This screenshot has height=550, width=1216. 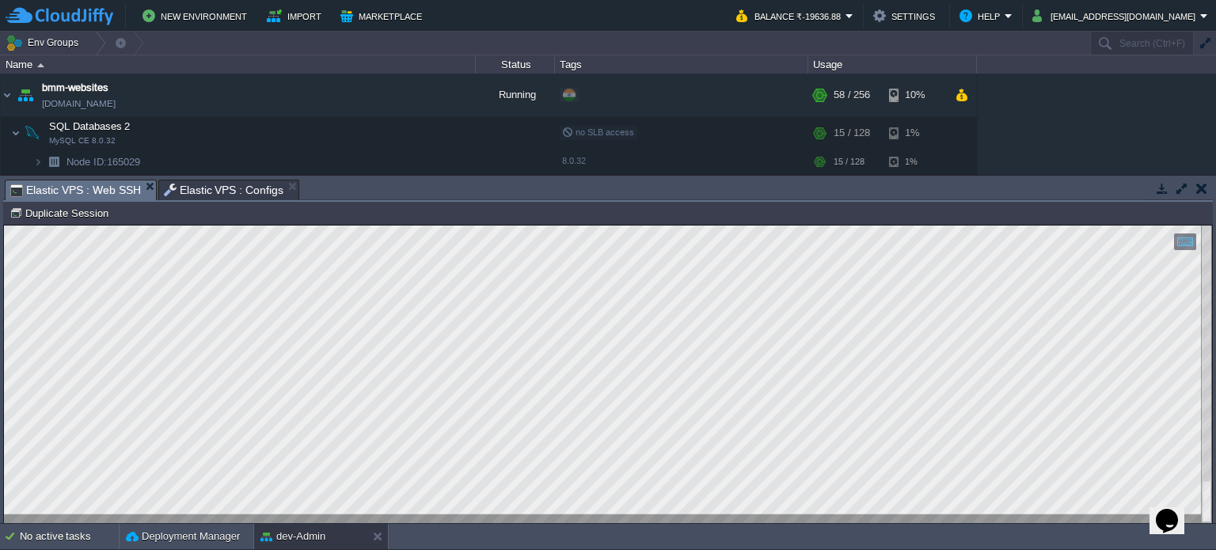 What do you see at coordinates (574, 161) in the screenshot?
I see `span: 8.0.32` at bounding box center [574, 161].